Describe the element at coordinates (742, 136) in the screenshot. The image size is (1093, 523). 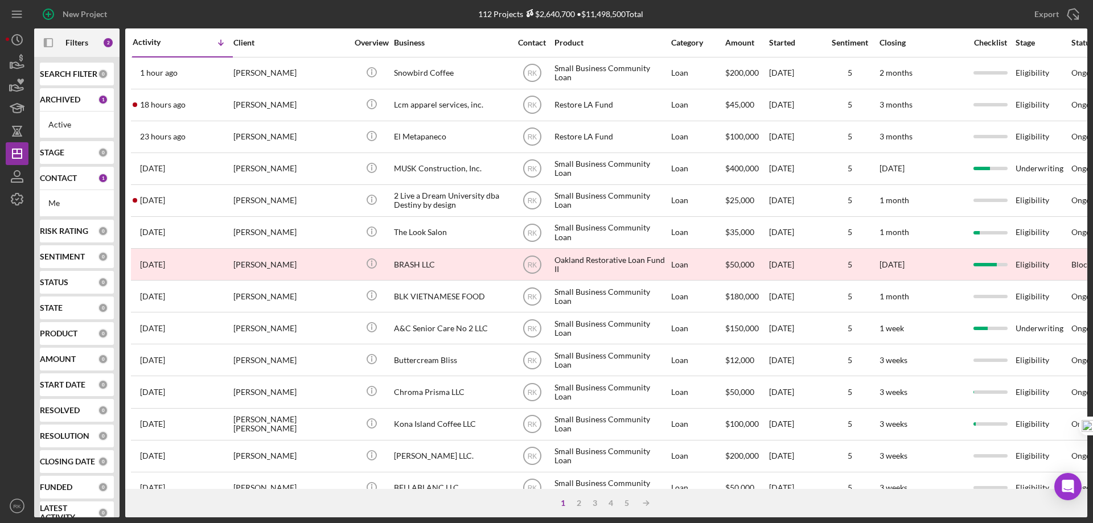
I see `span: $100,000` at that location.